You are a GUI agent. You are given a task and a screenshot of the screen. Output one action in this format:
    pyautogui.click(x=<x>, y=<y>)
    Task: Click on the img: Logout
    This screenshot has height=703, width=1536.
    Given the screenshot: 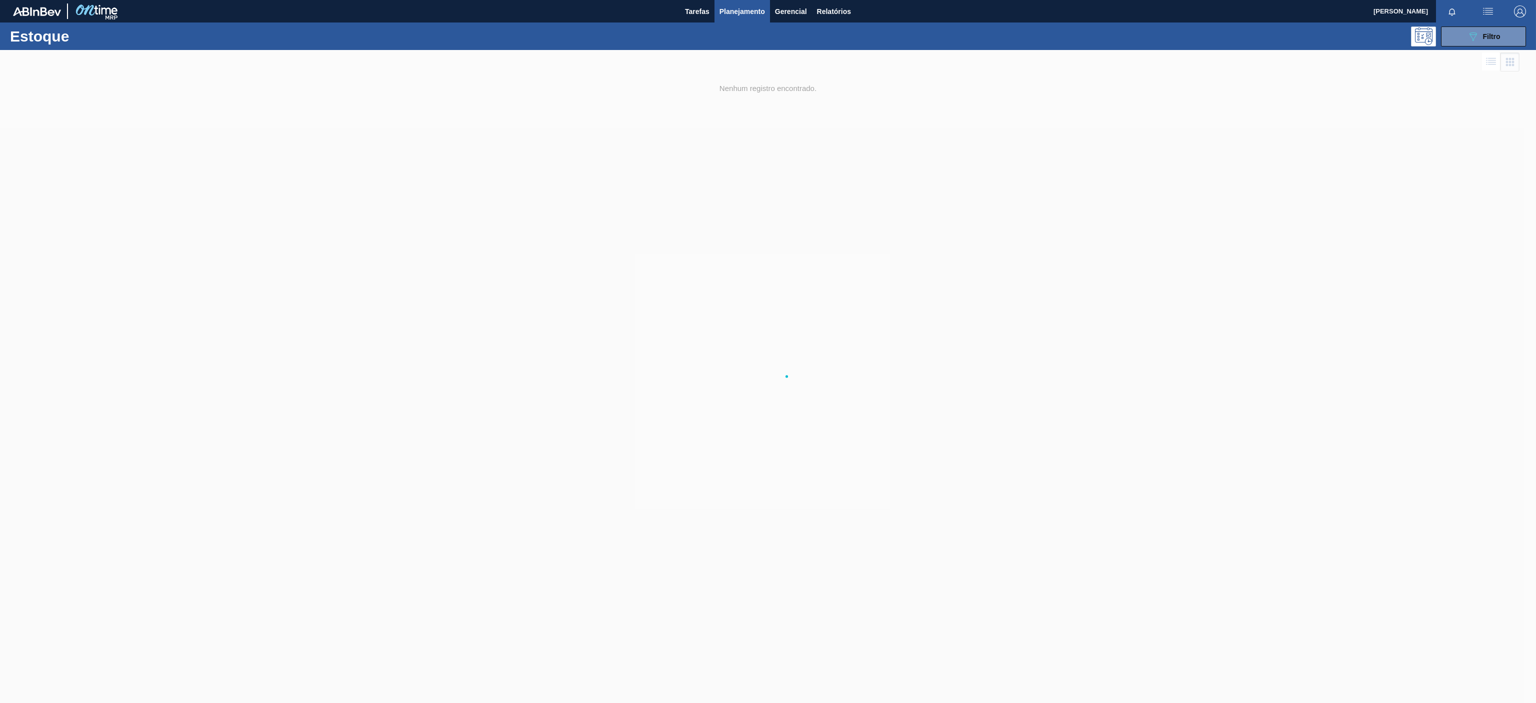 What is the action you would take?
    pyautogui.click(x=1520, y=12)
    